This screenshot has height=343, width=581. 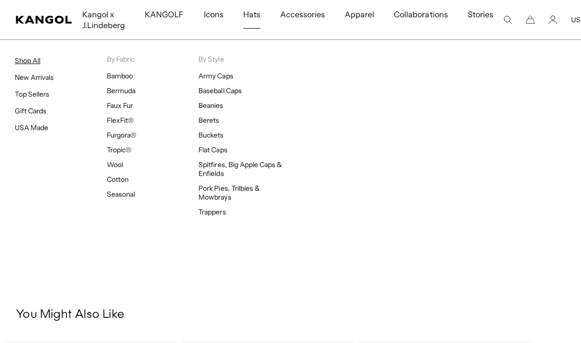 What do you see at coordinates (120, 105) in the screenshot?
I see `a: Faux Fur` at bounding box center [120, 105].